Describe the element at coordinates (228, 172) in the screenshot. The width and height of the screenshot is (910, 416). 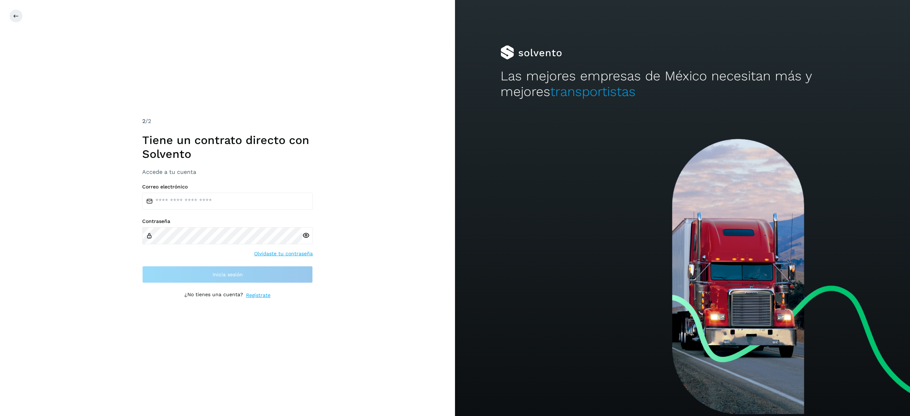
I see `h3: Accede a tu cuenta` at that location.